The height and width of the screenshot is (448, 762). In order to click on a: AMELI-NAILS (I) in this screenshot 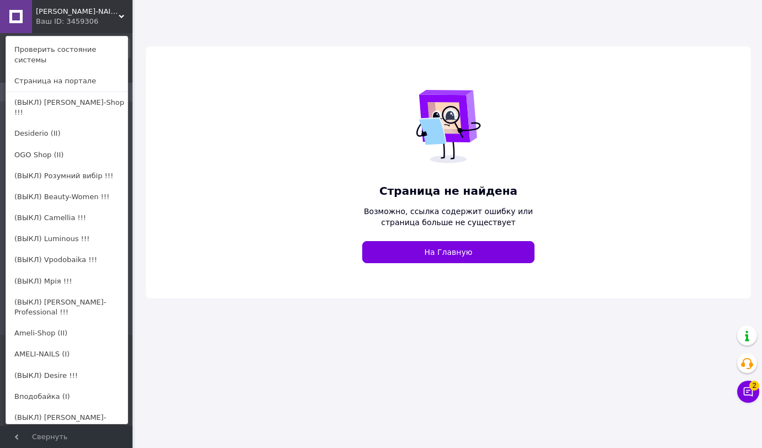, I will do `click(67, 355)`.